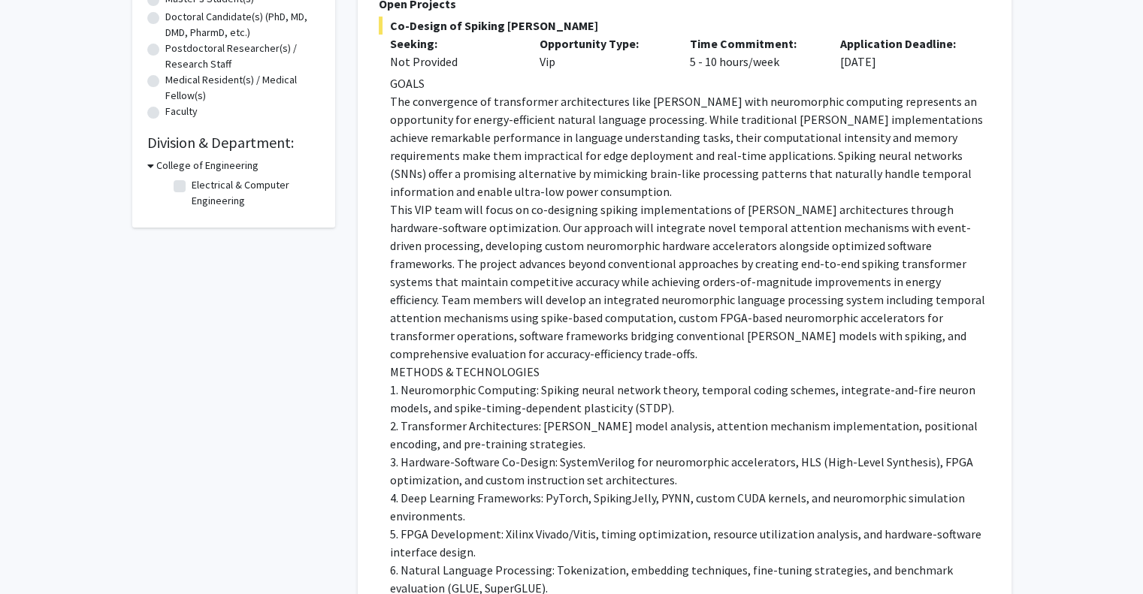 The height and width of the screenshot is (594, 1143). What do you see at coordinates (690, 399) in the screenshot?
I see `p: 1. Neuromorphic Computing: Spiking neural network theory, temporal coding schemes, integrate-and-...` at bounding box center [690, 399].